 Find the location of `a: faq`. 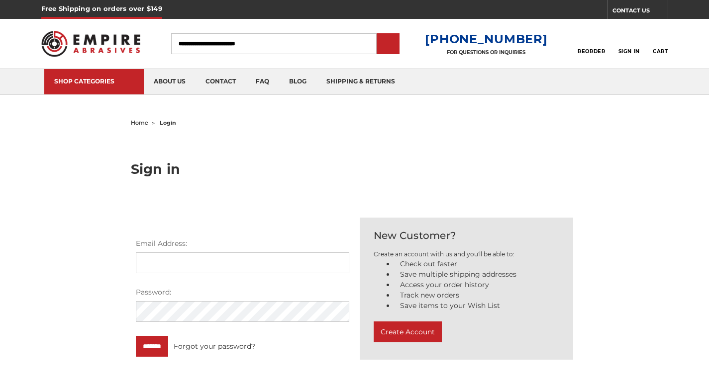

a: faq is located at coordinates (262, 82).